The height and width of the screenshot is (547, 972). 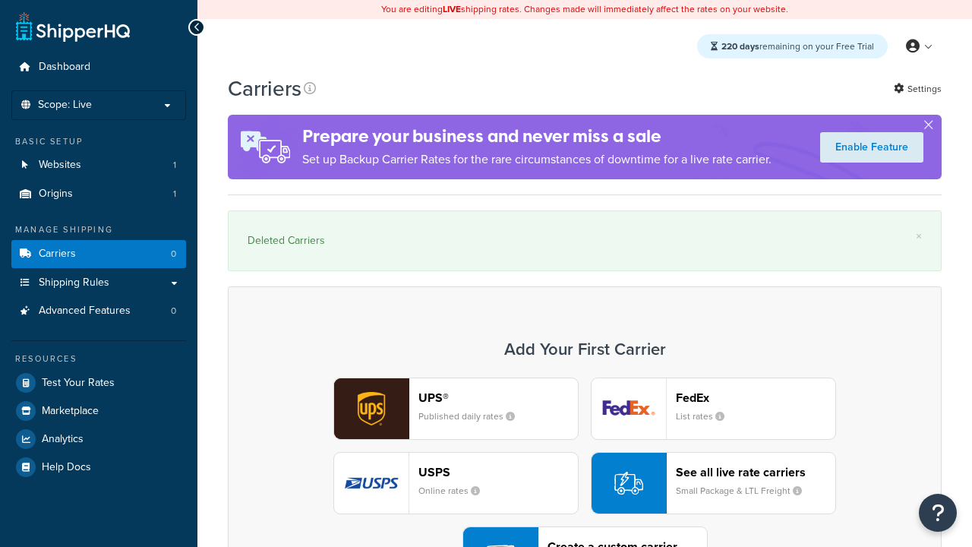 What do you see at coordinates (452, 9) in the screenshot?
I see `b: LIVE` at bounding box center [452, 9].